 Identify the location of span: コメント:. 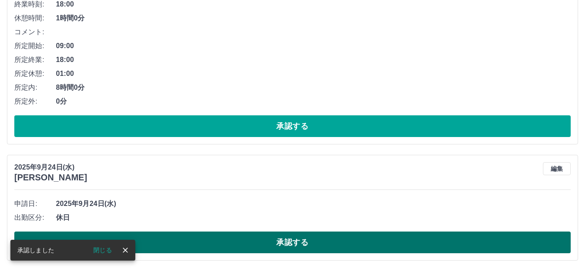
(35, 32).